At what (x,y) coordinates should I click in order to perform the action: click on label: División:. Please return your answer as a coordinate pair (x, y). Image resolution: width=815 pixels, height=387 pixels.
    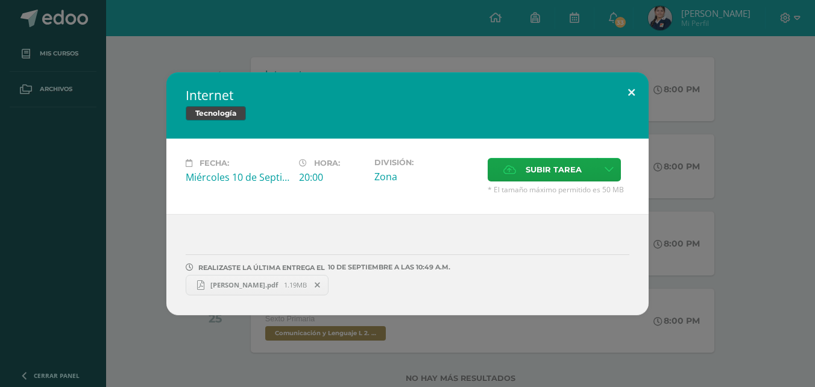
    Looking at the image, I should click on (426, 162).